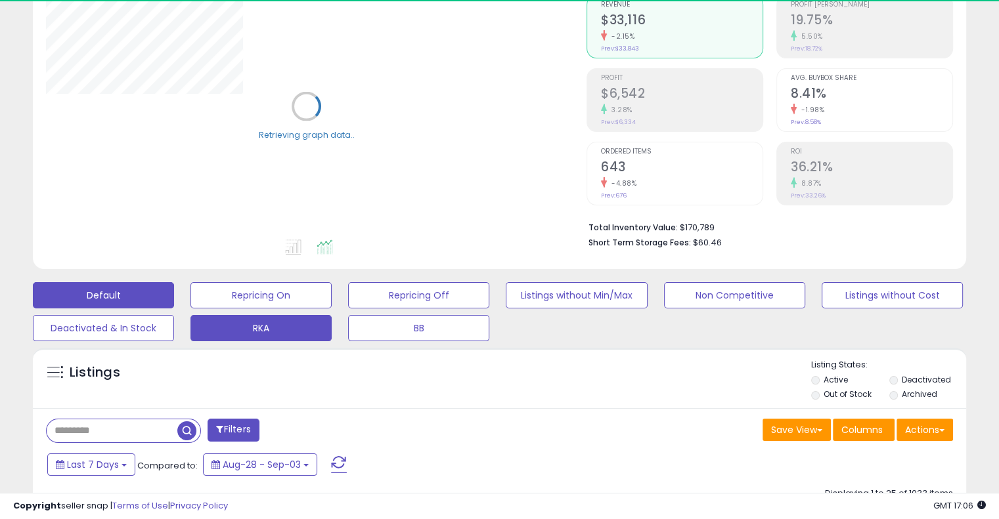 The width and height of the screenshot is (999, 519). Describe the element at coordinates (103, 295) in the screenshot. I see `button: Default` at that location.